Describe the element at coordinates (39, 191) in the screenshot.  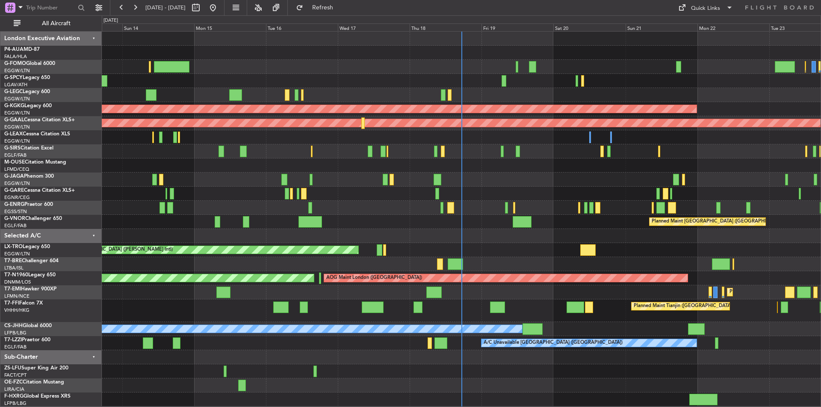
I see `a: G-GARECessna Citation XLS+` at that location.